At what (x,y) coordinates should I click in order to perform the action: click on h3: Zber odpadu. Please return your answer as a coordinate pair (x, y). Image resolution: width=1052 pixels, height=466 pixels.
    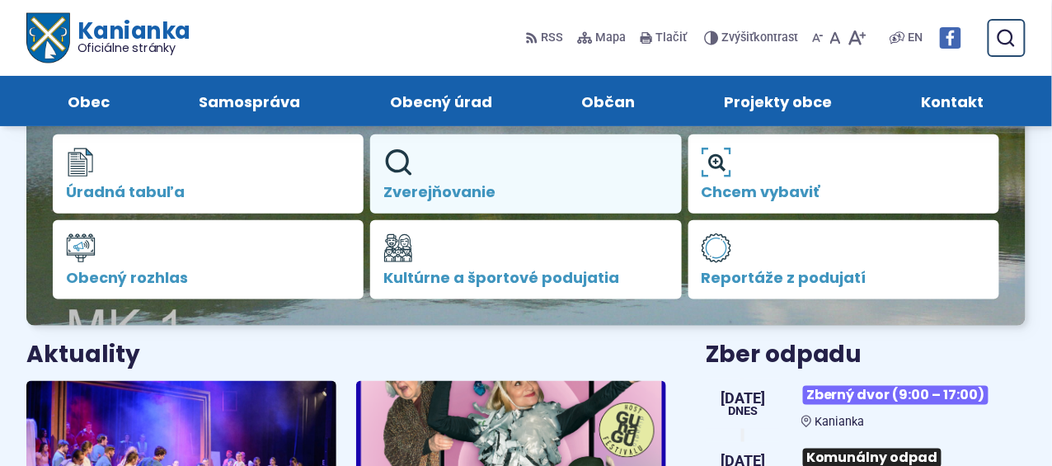
    Looking at the image, I should click on (866, 355).